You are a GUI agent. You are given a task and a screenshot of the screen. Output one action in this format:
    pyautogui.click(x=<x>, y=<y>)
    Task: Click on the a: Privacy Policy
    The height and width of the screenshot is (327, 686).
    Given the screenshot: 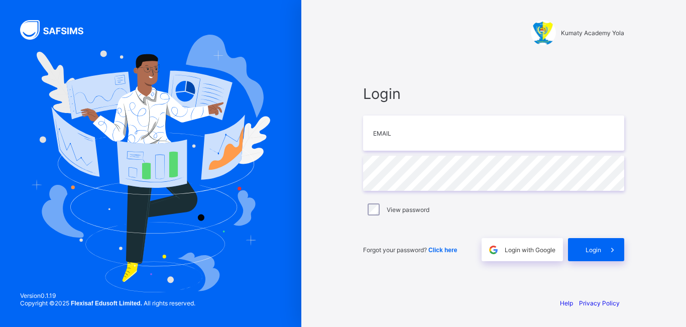 What is the action you would take?
    pyautogui.click(x=599, y=303)
    